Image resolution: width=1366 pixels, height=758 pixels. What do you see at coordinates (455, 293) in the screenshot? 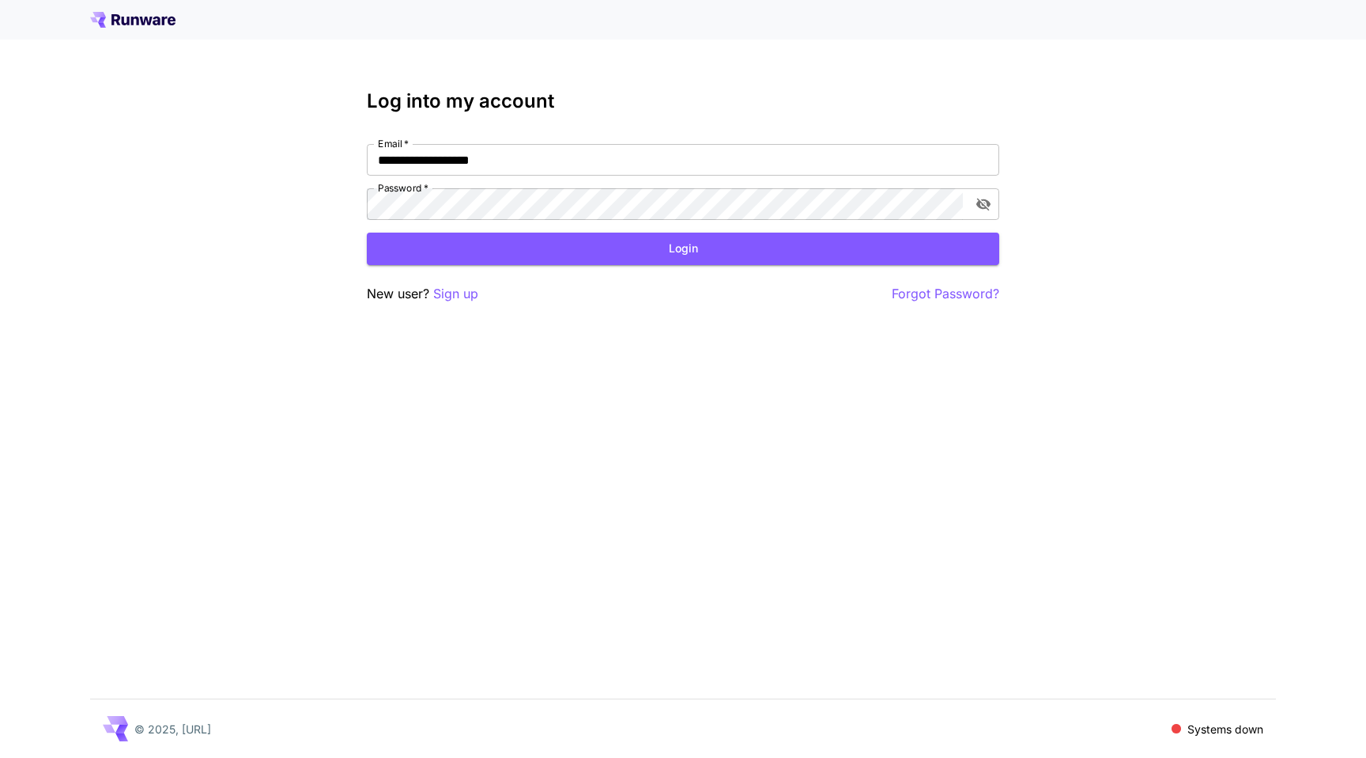
I see `p: Sign up` at bounding box center [455, 293].